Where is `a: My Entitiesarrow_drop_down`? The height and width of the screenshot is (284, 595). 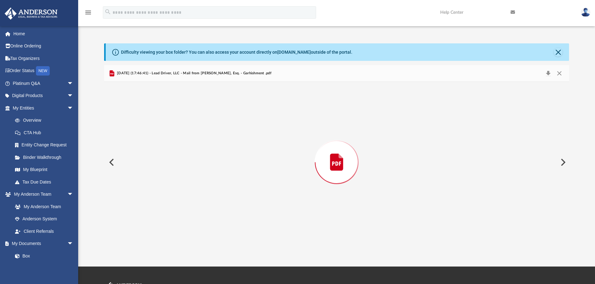
a: My Entitiesarrow_drop_down is located at coordinates (43, 108).